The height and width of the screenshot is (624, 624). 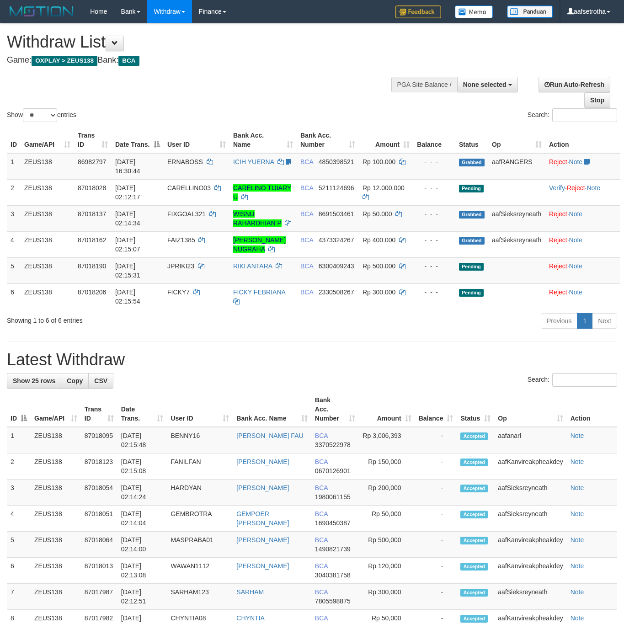 I want to click on td: 87017987, so click(x=99, y=596).